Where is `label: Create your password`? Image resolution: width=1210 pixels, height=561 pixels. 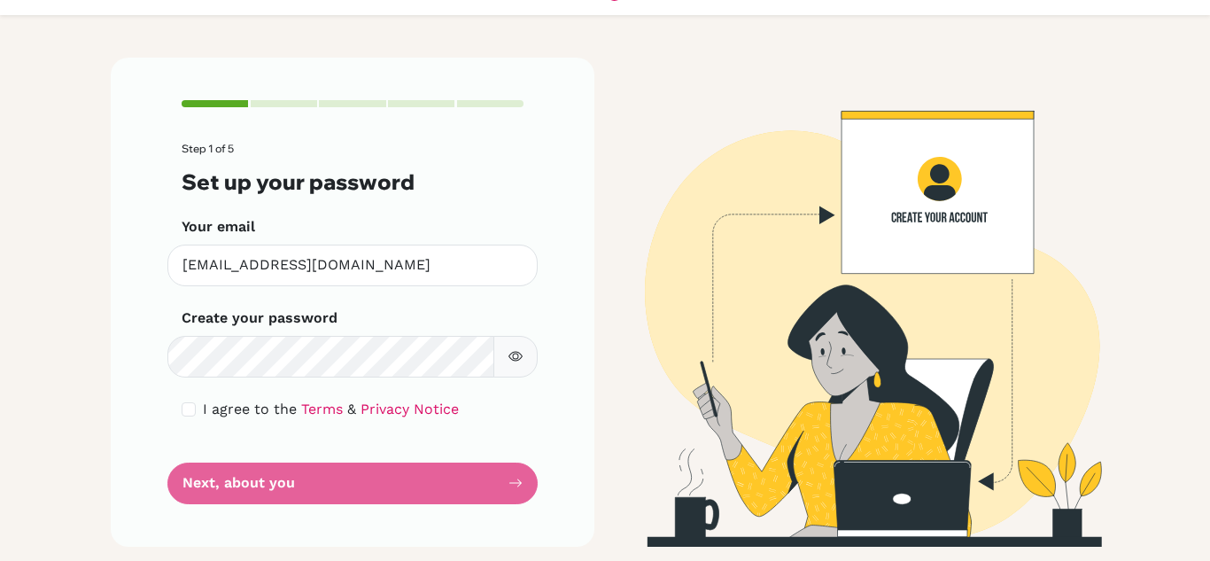 label: Create your password is located at coordinates (260, 318).